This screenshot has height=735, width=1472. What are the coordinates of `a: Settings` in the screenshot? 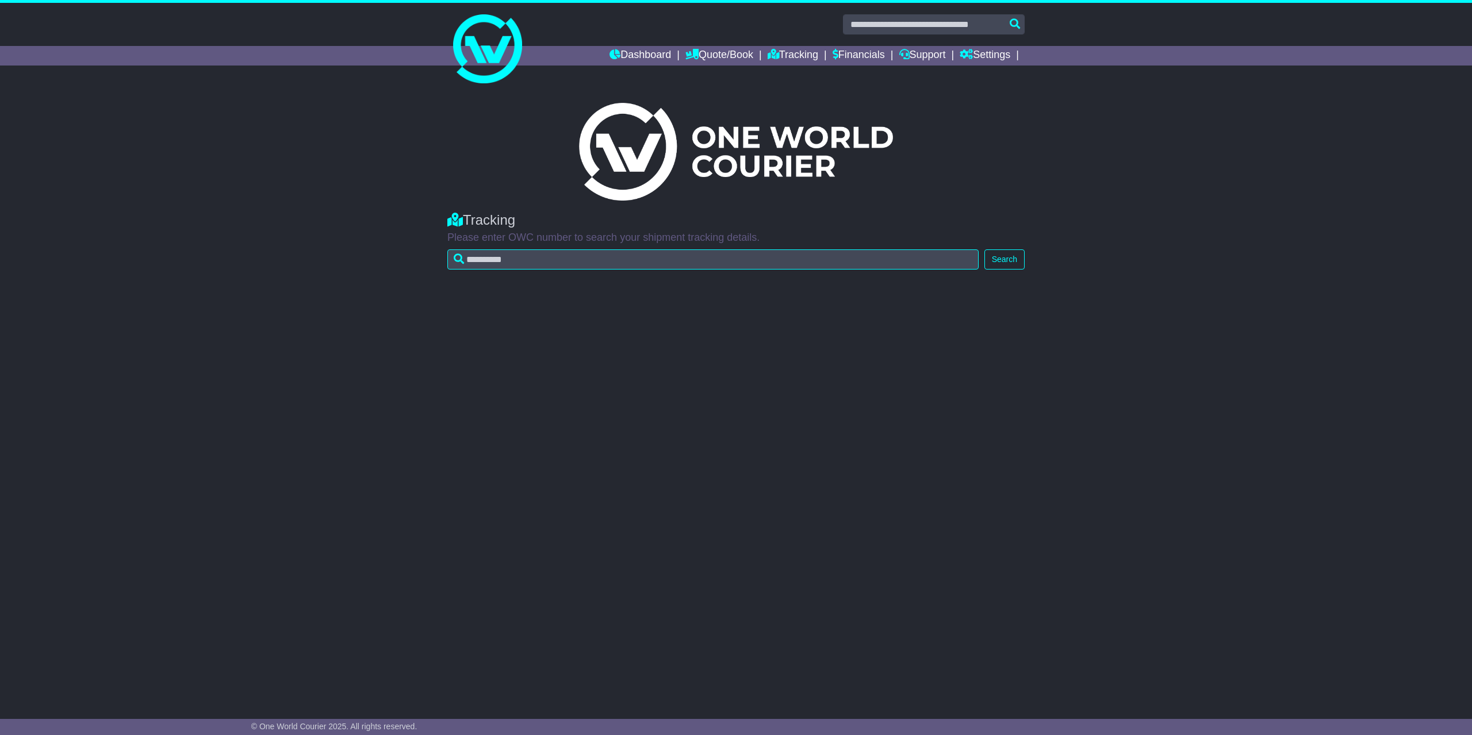 It's located at (985, 56).